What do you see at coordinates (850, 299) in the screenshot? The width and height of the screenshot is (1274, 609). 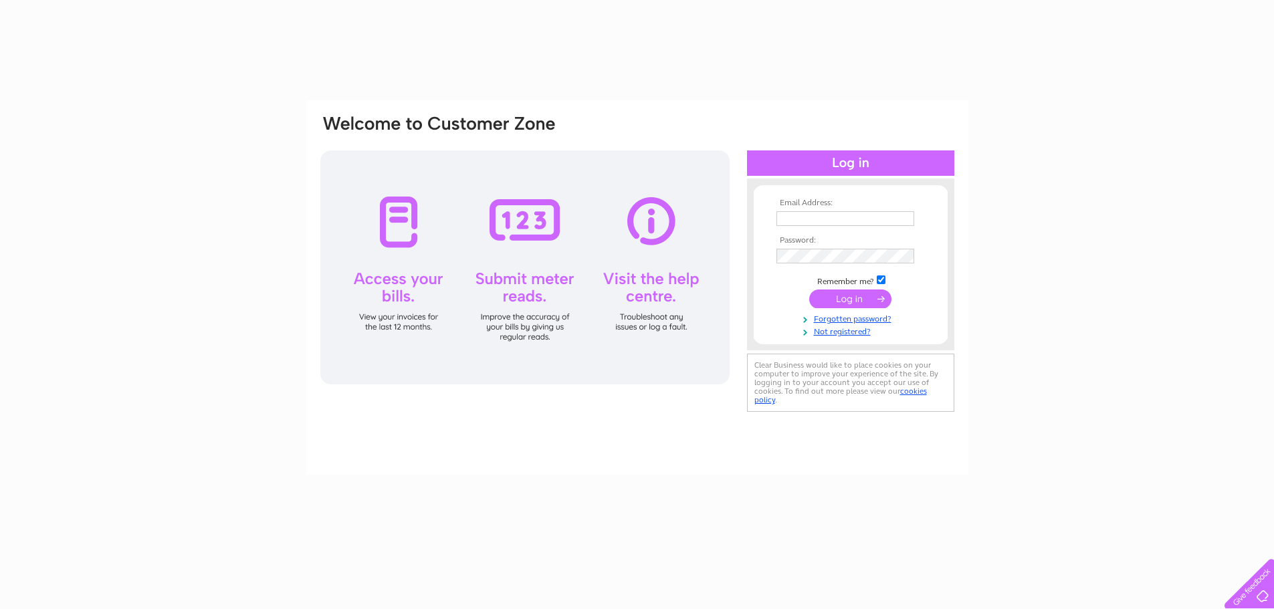 I see `input: Submit` at bounding box center [850, 299].